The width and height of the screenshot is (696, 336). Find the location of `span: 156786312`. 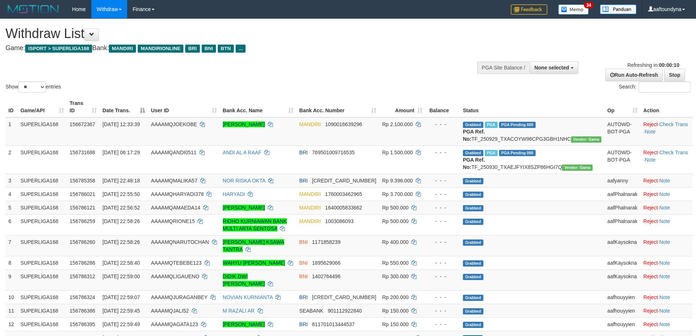

span: 156786312 is located at coordinates (83, 276).